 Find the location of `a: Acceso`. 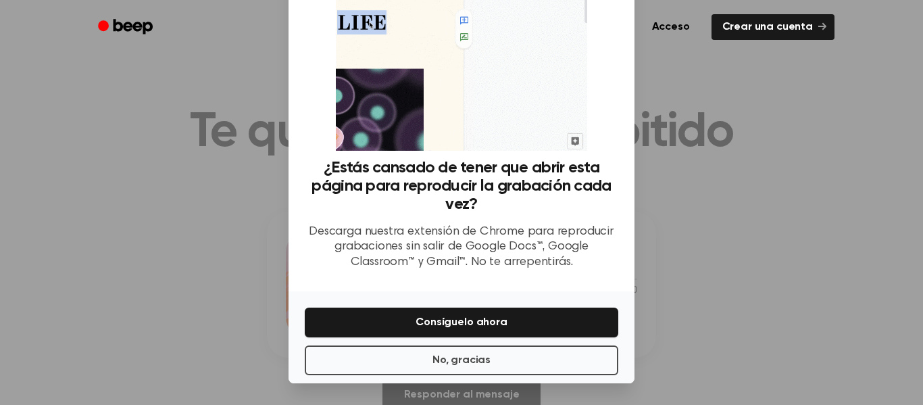

a: Acceso is located at coordinates (671, 27).